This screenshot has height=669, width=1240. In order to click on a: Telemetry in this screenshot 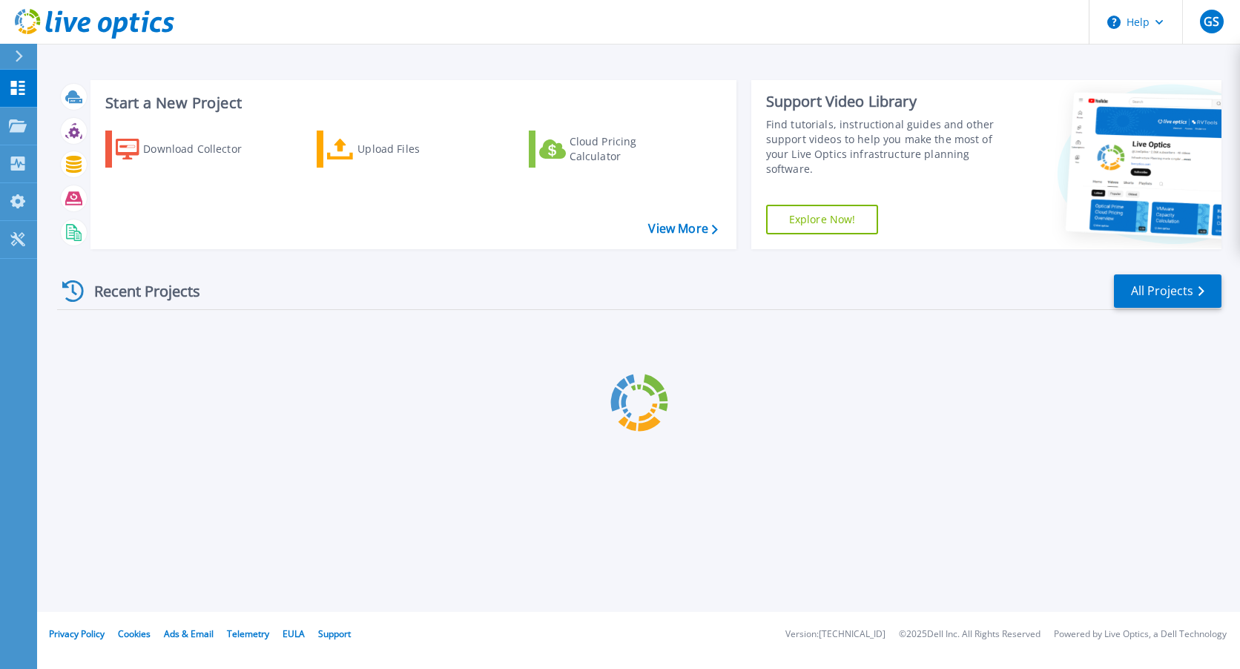, I will do `click(248, 633)`.